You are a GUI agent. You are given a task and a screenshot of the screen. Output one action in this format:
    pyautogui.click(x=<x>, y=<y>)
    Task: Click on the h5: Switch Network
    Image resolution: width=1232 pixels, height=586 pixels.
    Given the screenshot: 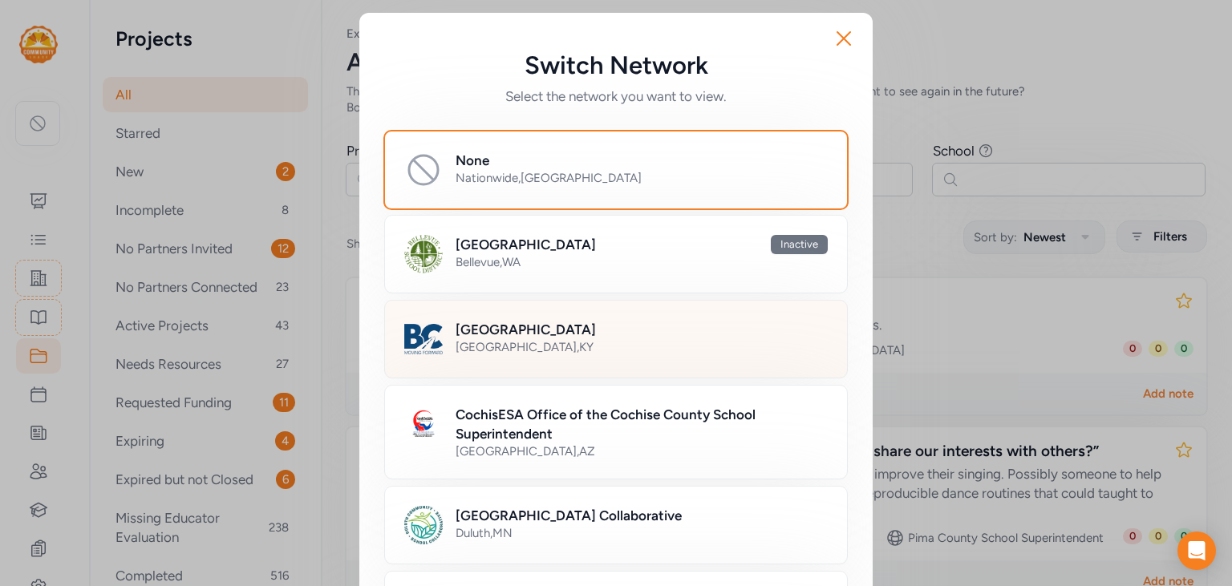 What is the action you would take?
    pyautogui.click(x=616, y=66)
    